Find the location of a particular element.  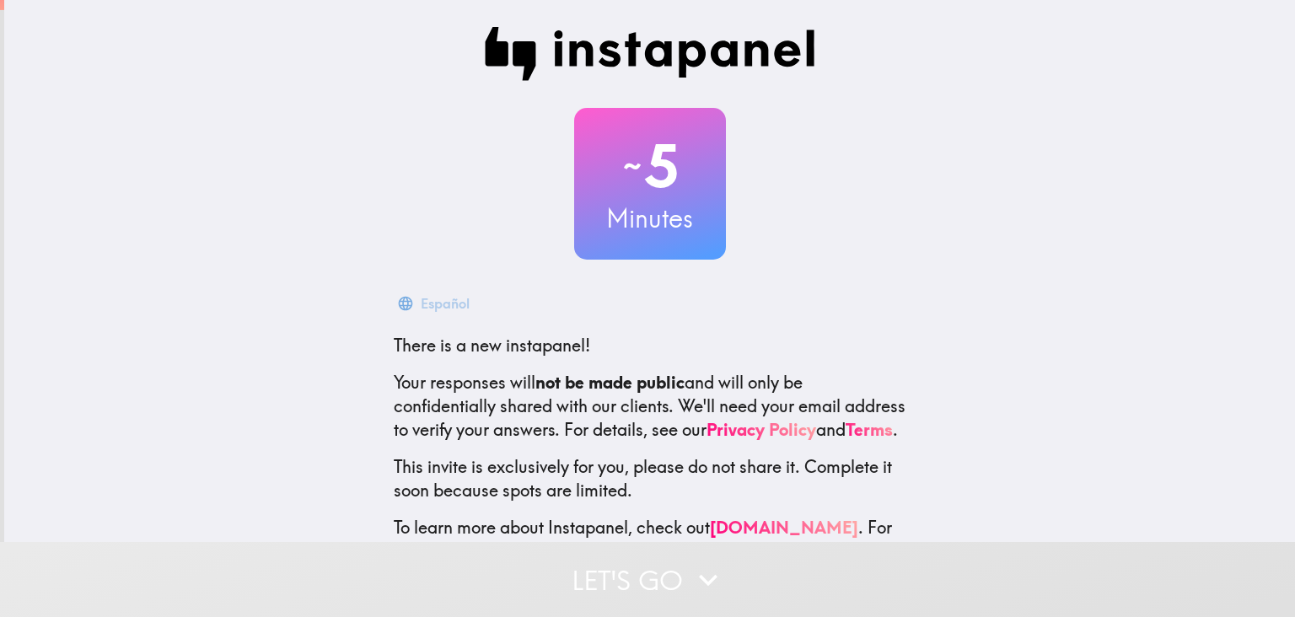

button: Español is located at coordinates (435, 303).